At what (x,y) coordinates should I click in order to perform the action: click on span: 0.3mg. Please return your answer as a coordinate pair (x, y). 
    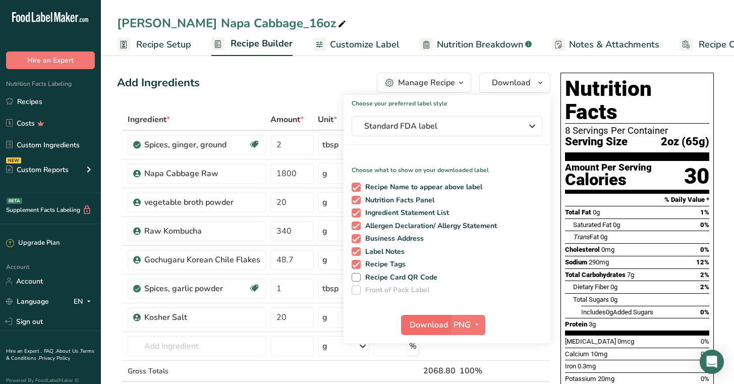
    Looking at the image, I should click on (586, 366).